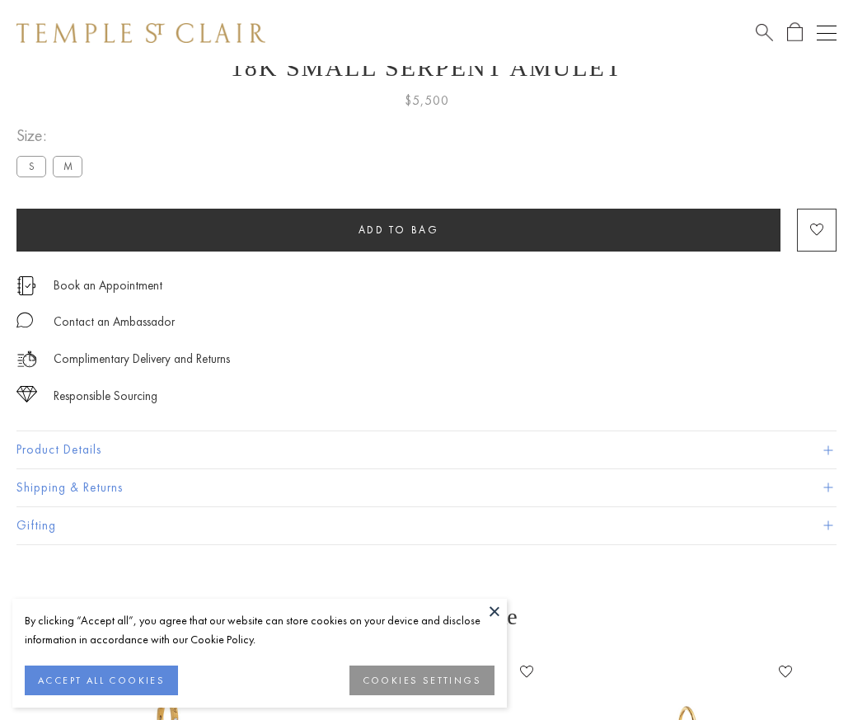  I want to click on button: Open navigation, so click(827, 33).